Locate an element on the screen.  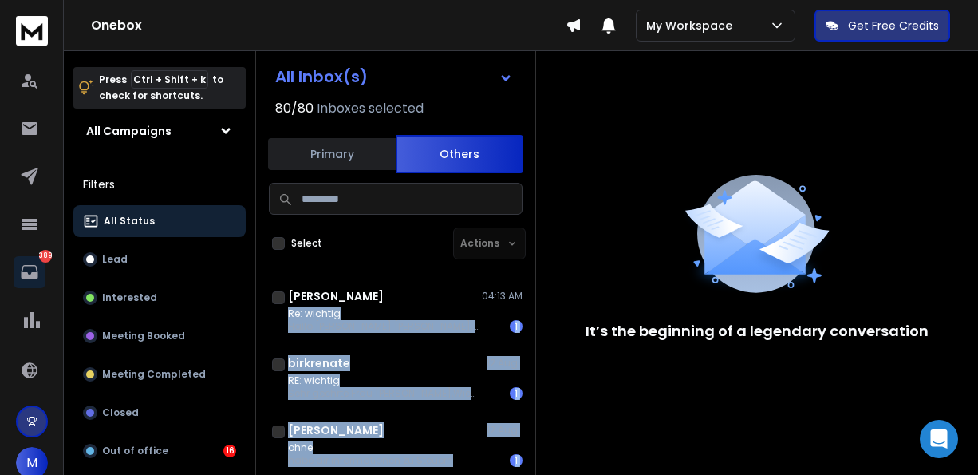
p: Out of office is located at coordinates (135, 451).